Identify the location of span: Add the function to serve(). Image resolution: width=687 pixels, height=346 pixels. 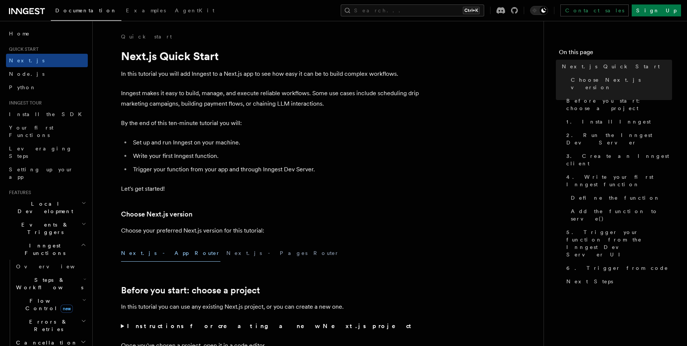
(622, 215).